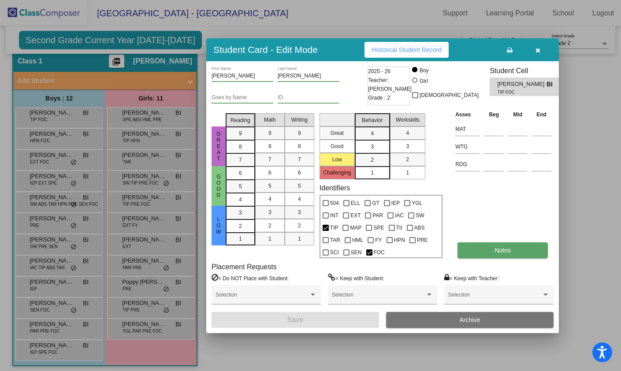 The image size is (621, 371). Describe the element at coordinates (519, 92) in the screenshot. I see `span: TIP FOC` at that location.